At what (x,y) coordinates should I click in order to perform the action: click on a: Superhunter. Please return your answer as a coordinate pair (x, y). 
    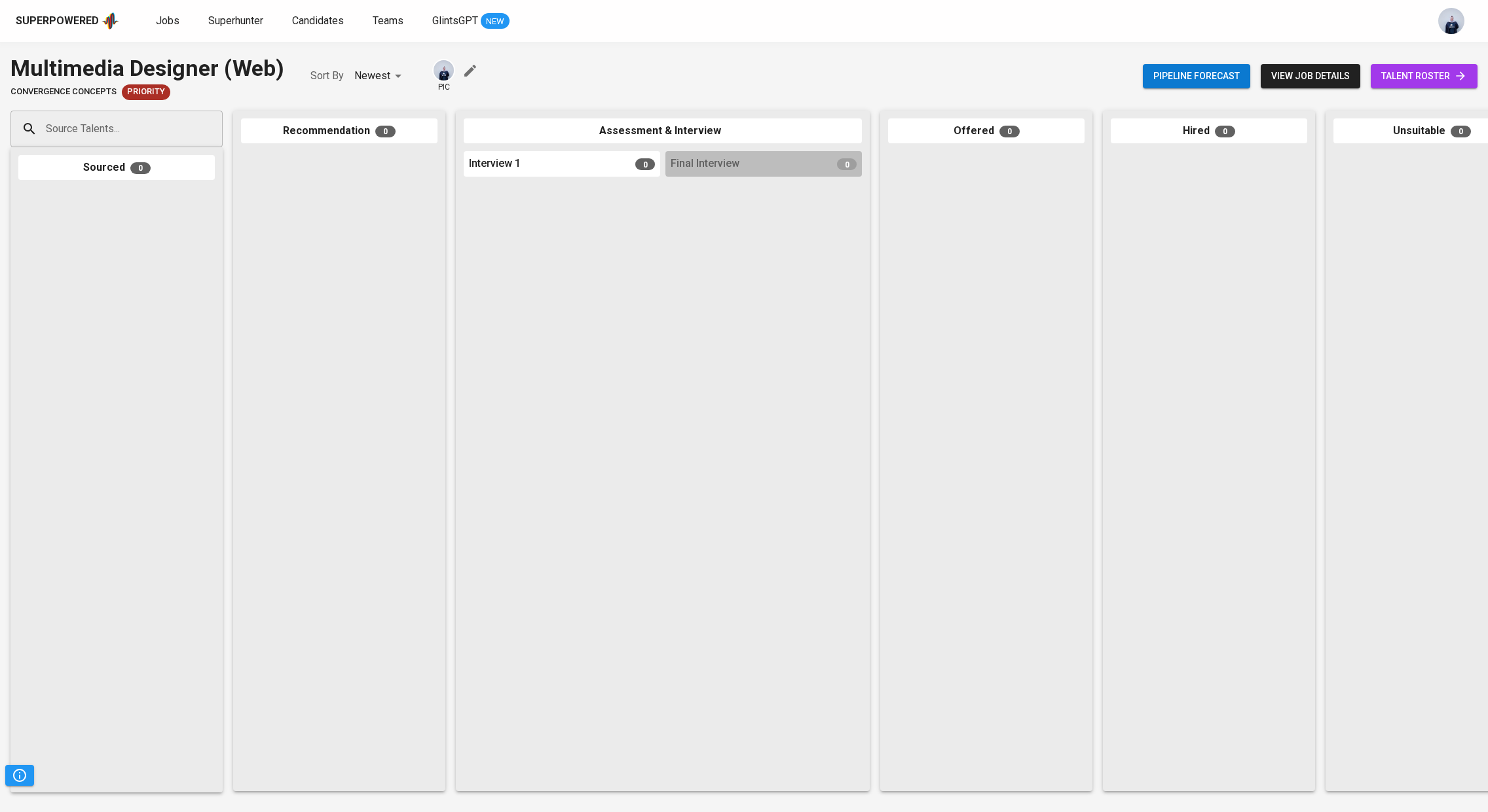
    Looking at the image, I should click on (237, 21).